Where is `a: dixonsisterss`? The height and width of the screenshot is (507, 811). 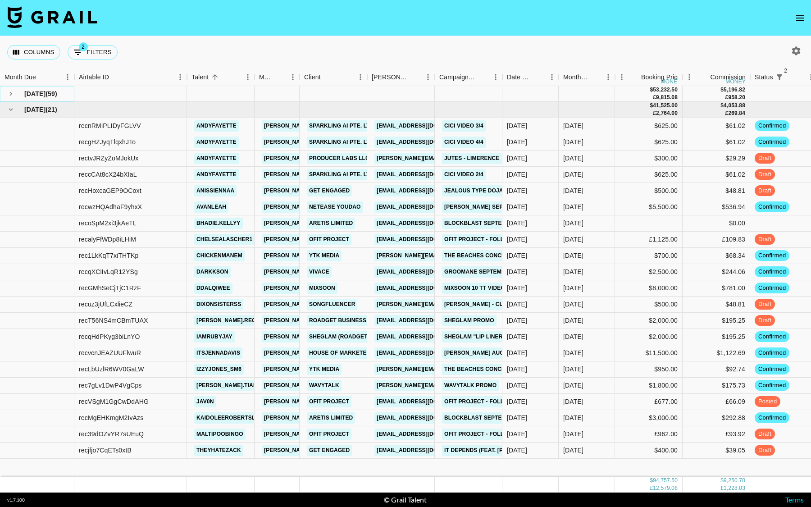 a: dixonsisterss is located at coordinates (218, 304).